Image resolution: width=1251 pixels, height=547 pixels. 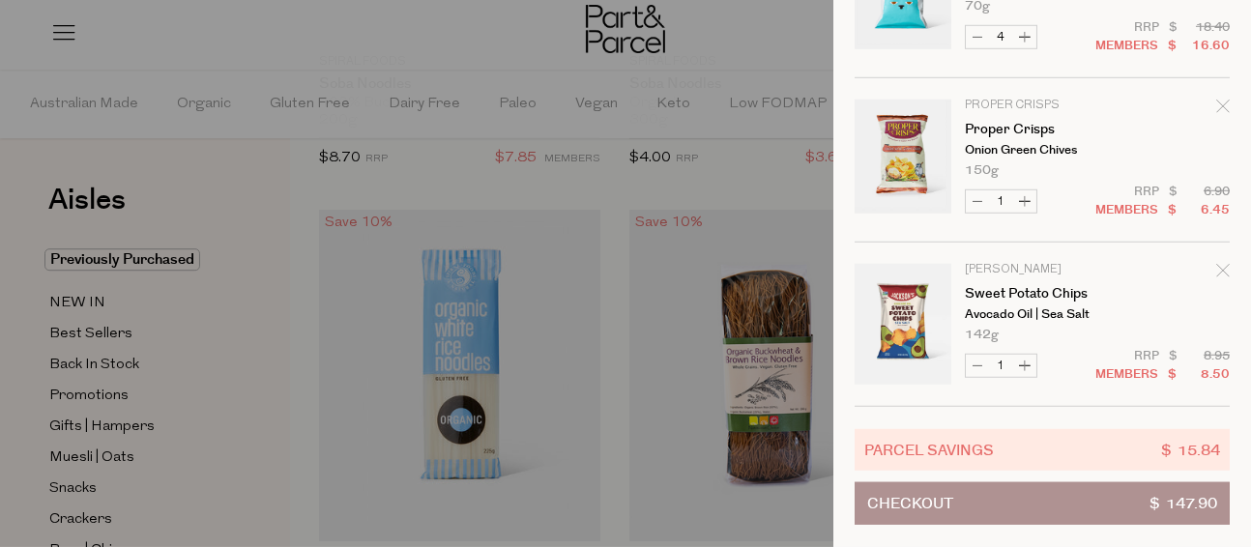 What do you see at coordinates (1223, 274) in the screenshot?
I see `div: Remove Sweet Potato Chips` at bounding box center [1223, 274].